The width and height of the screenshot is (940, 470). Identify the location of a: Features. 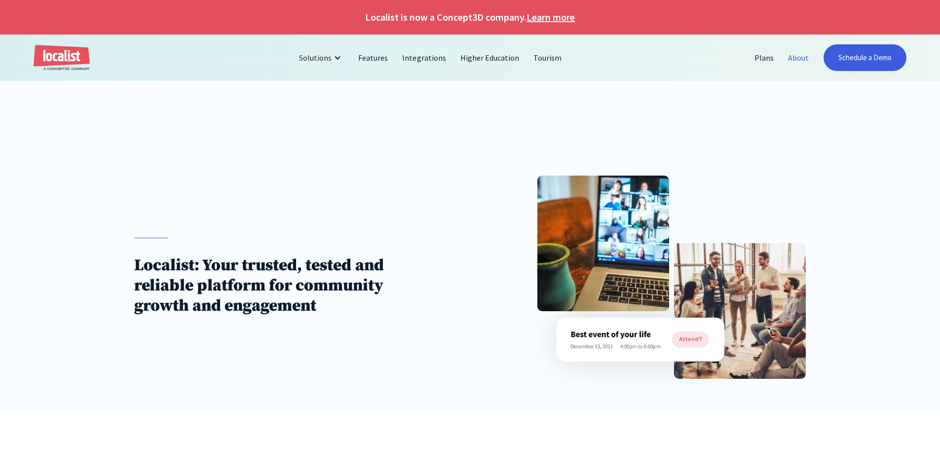
(373, 58).